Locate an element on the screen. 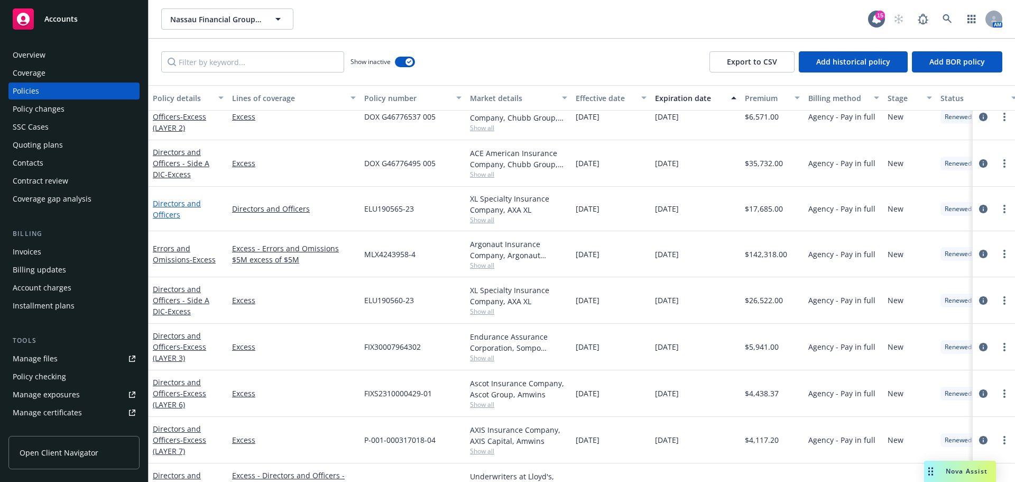 This screenshot has width=1015, height=482. span: $4,438.37 is located at coordinates (762, 393).